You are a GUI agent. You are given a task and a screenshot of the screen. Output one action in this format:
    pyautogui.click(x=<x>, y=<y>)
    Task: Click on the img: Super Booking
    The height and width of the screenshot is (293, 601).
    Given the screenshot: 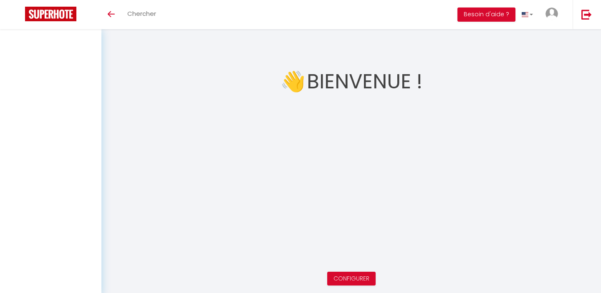 What is the action you would take?
    pyautogui.click(x=50, y=14)
    